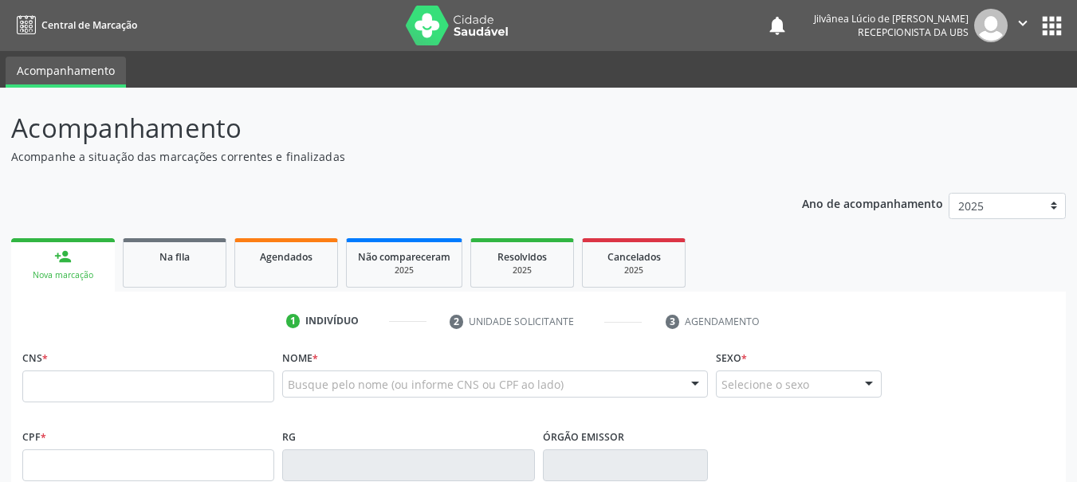  What do you see at coordinates (286, 257) in the screenshot?
I see `span: Agendados` at bounding box center [286, 257].